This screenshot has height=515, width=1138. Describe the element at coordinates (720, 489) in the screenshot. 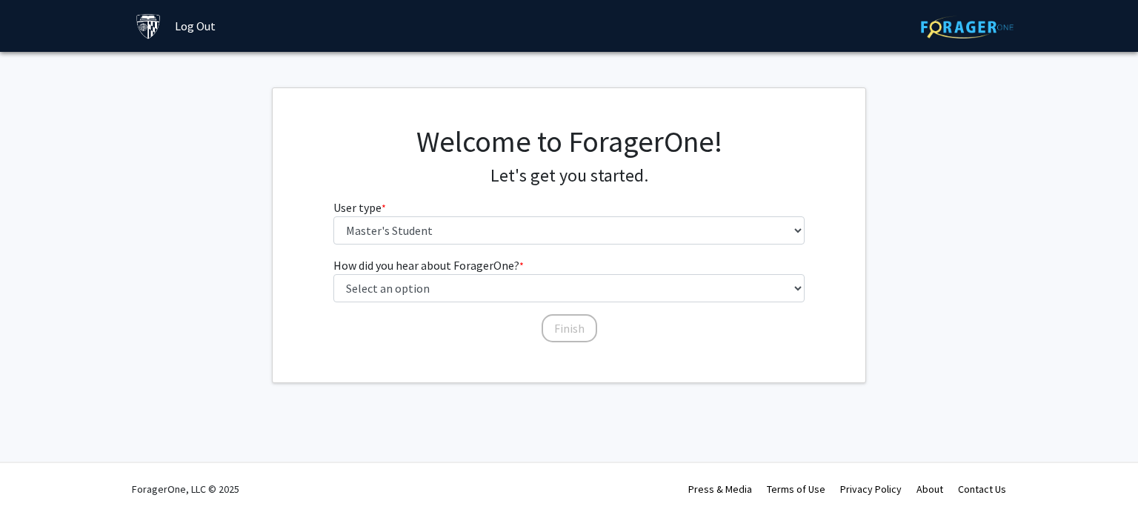

I see `a: Press & Media` at that location.